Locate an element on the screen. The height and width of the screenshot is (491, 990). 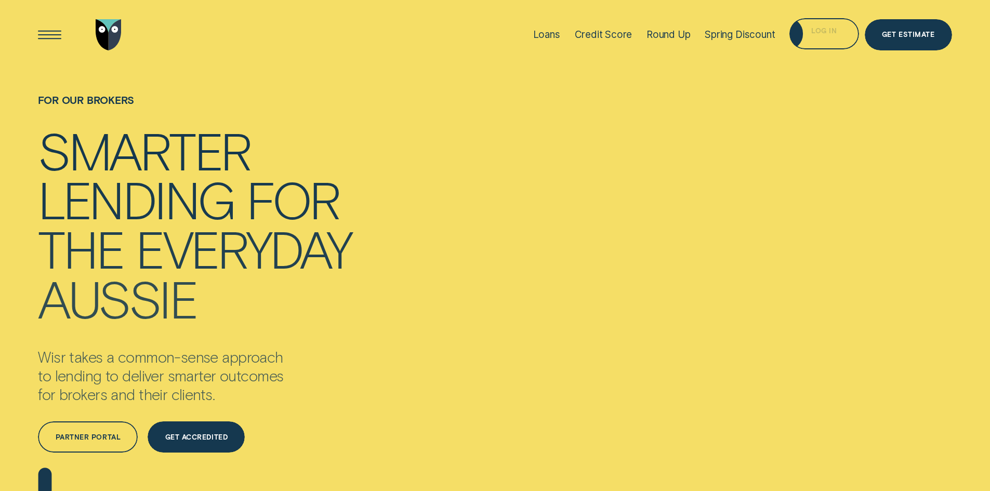
button: Open Menu is located at coordinates (50, 35).